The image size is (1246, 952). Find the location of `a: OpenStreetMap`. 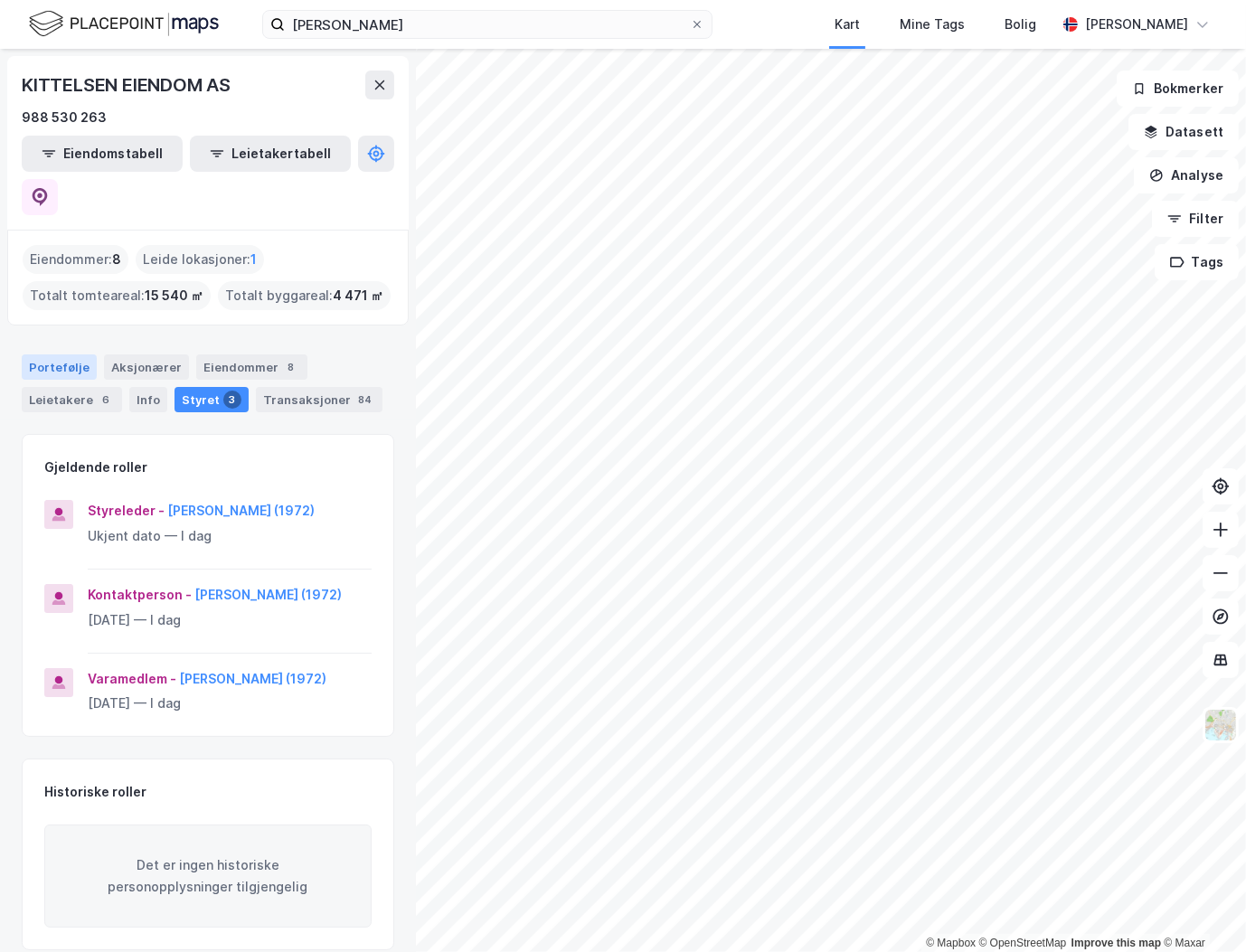

a: OpenStreetMap is located at coordinates (1022, 943).